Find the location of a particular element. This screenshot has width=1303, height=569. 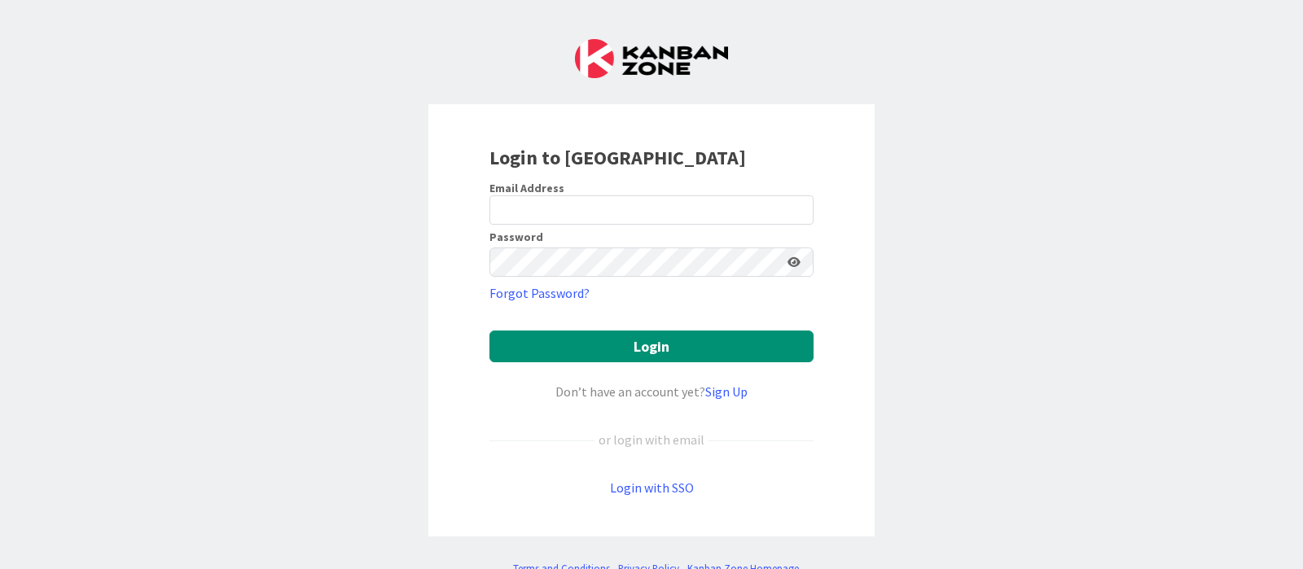

a: Sign Up is located at coordinates (726, 392).